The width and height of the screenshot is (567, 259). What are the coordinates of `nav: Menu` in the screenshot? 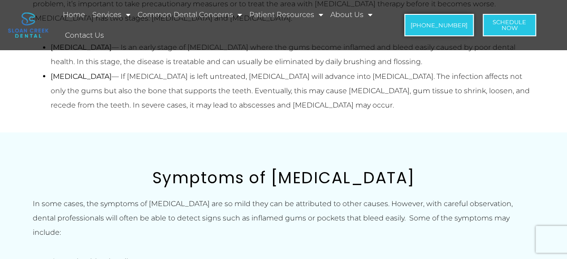 It's located at (225, 25).